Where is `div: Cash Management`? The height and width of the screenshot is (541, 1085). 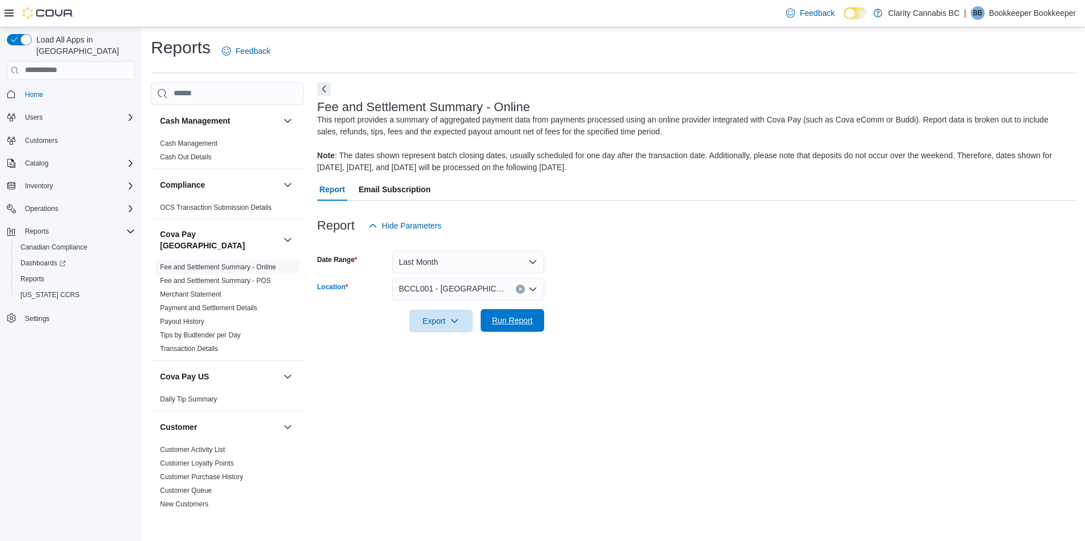
div: Cash Management is located at coordinates (227, 153).